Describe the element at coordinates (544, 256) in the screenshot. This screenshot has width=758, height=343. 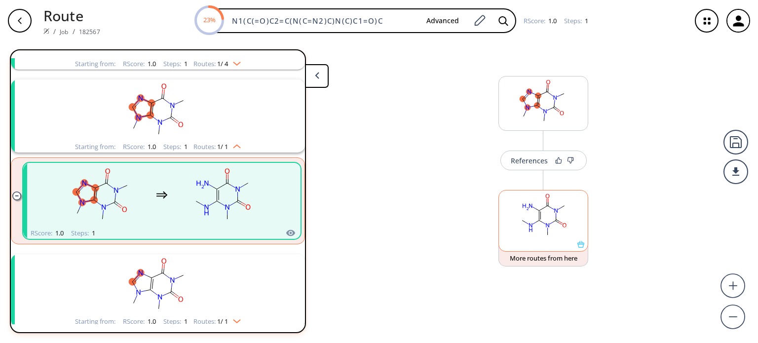
I see `button: More routes from here` at that location.